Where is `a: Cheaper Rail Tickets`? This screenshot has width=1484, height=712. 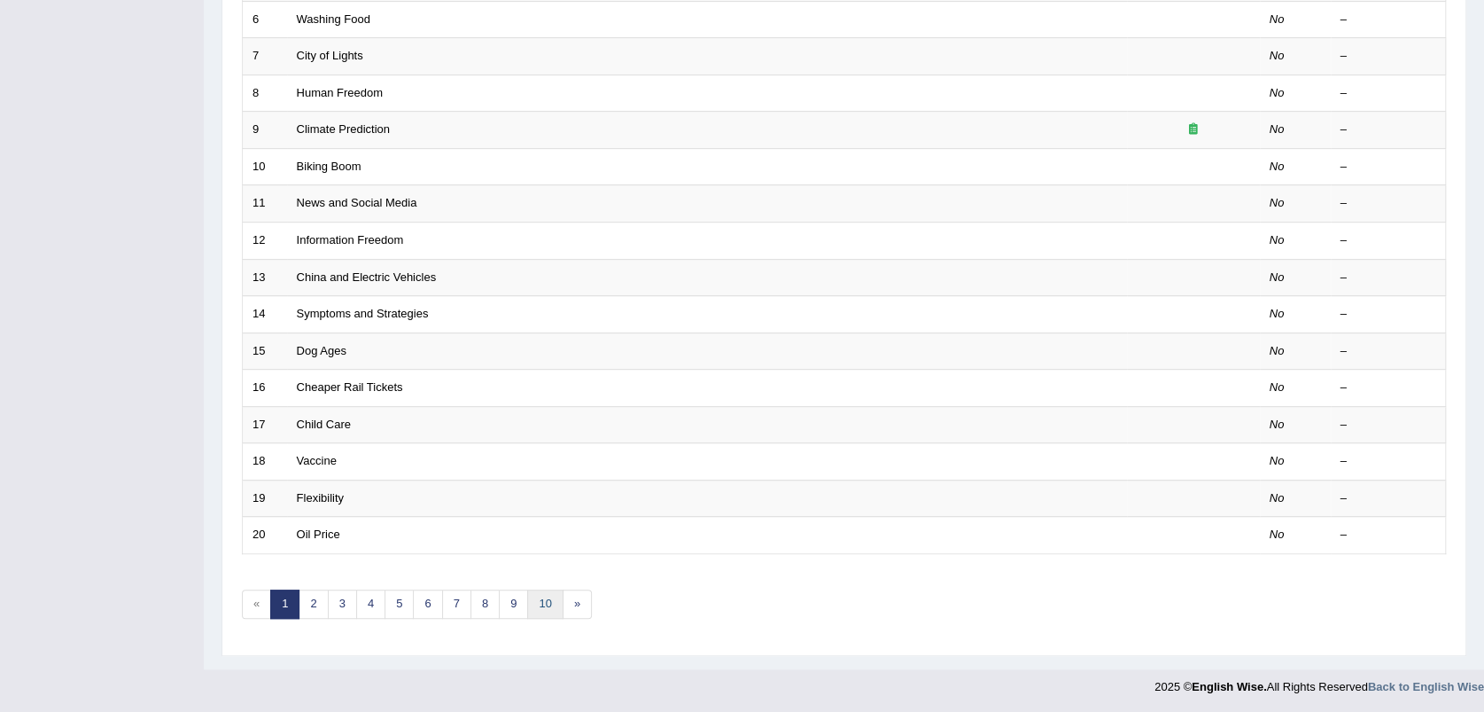 a: Cheaper Rail Tickets is located at coordinates (350, 386).